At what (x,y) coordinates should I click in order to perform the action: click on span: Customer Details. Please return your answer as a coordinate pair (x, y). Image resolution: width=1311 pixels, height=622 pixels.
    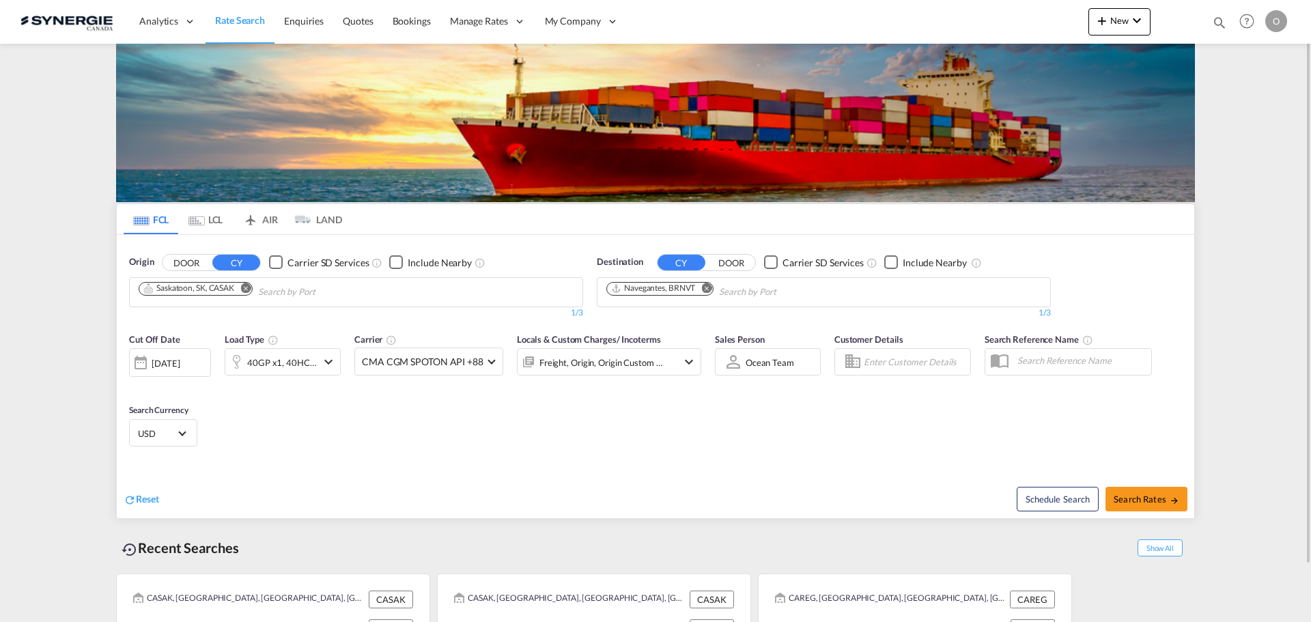
    Looking at the image, I should click on (868, 339).